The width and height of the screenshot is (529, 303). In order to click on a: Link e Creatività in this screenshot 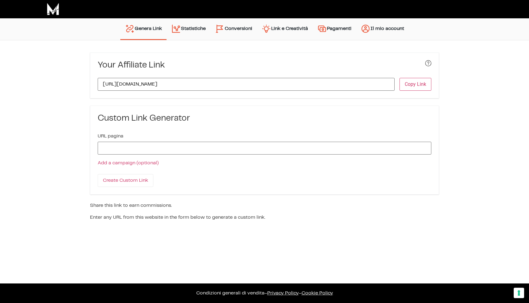, I will do `click(284, 29)`.